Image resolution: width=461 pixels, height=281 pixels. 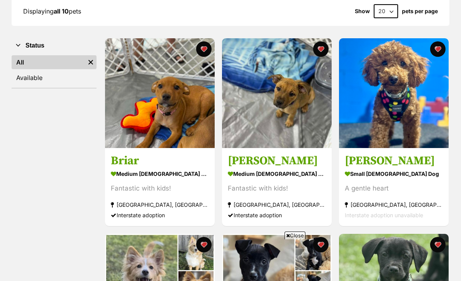 I want to click on span: Interstate adoption unavailable, so click(x=384, y=215).